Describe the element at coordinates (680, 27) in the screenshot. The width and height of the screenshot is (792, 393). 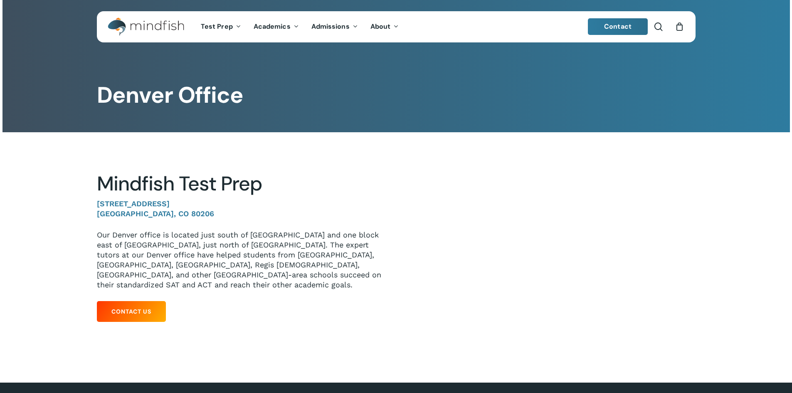
I see `a: Cart` at that location.